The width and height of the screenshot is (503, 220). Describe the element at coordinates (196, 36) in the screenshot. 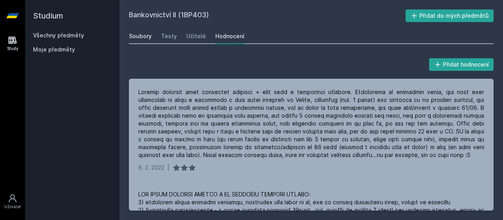

I see `a: Učitelé` at that location.